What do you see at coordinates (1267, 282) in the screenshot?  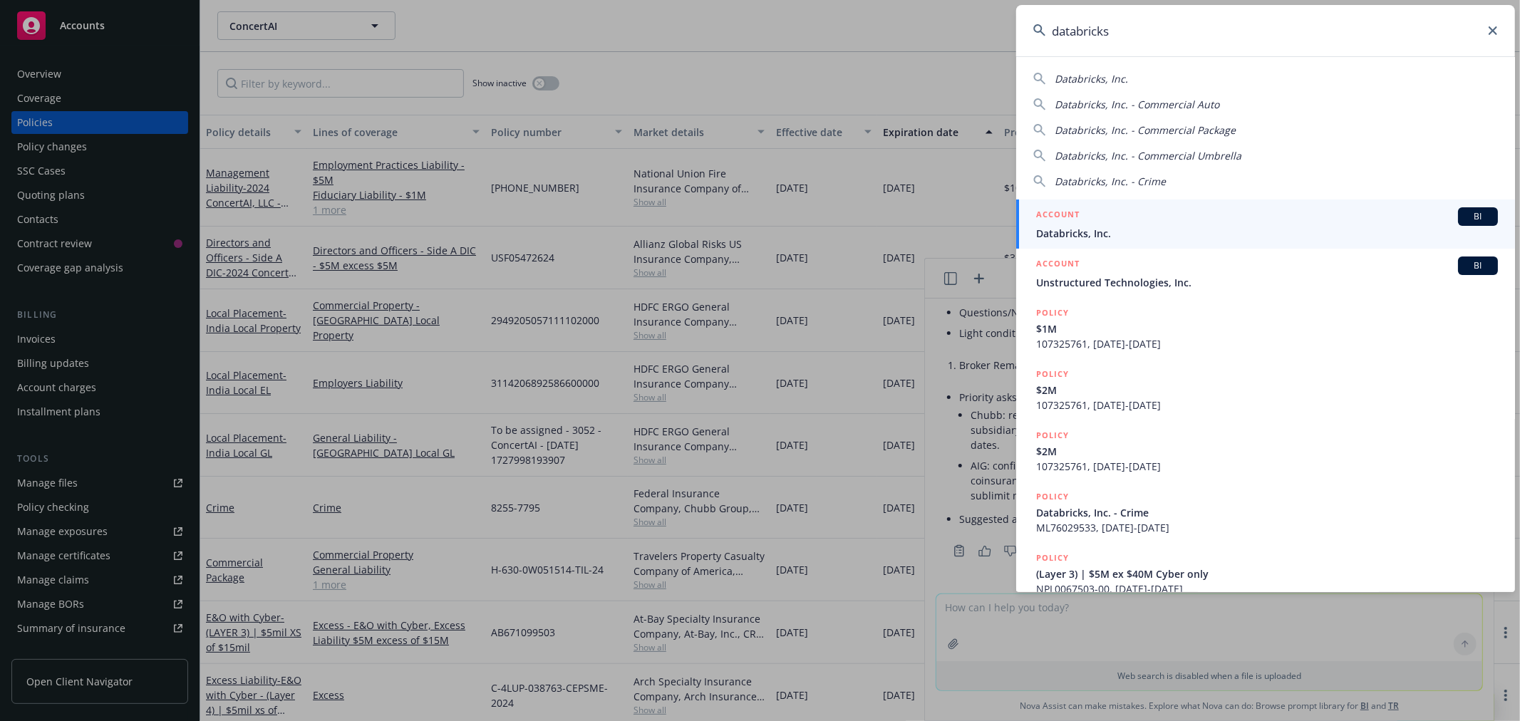 I see `span: Unstructured Technologies, Inc.` at bounding box center [1267, 282].